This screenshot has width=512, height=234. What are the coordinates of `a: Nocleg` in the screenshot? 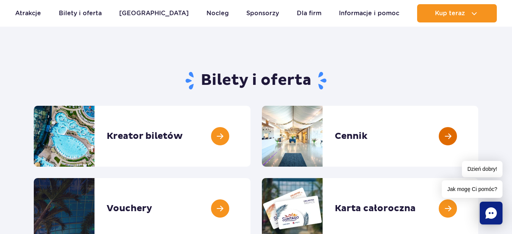 It's located at (218, 13).